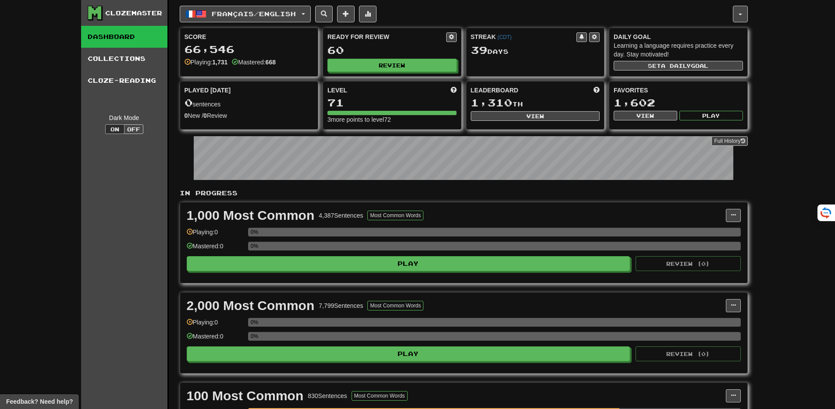 The image size is (835, 409). I want to click on div: Mastered:, so click(254, 62).